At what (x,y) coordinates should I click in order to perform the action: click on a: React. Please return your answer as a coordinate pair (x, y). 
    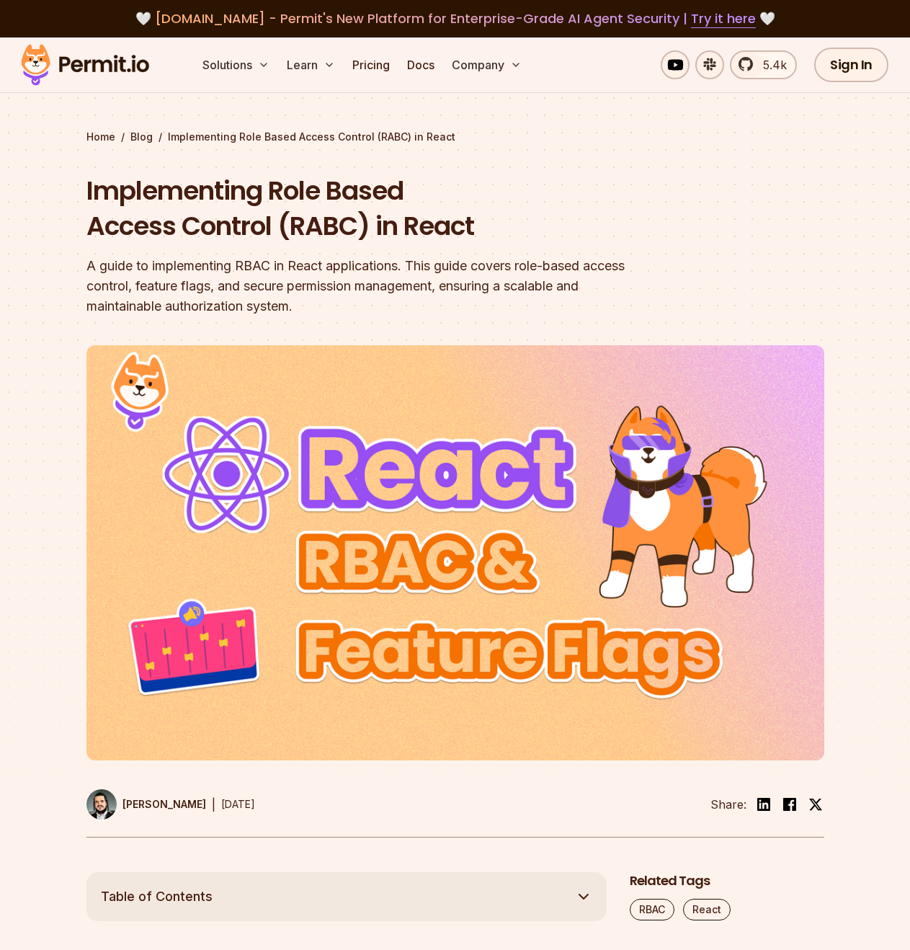
    Looking at the image, I should click on (707, 909).